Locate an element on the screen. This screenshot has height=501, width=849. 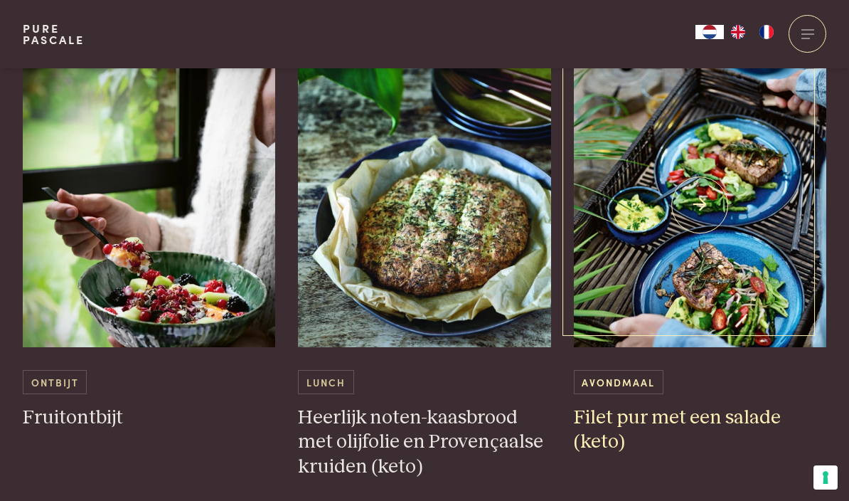
a: Filet pur met een salade (keto) Avondmaal Filet pur met een salade (keto) is located at coordinates (700, 258).